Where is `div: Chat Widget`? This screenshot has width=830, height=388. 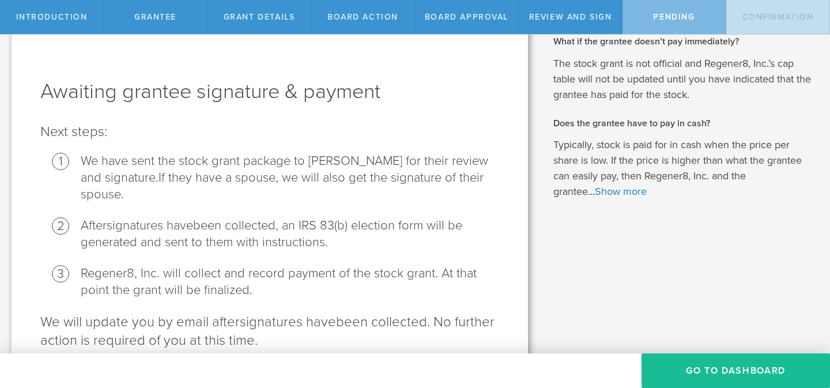
div: Chat Widget is located at coordinates (801, 326).